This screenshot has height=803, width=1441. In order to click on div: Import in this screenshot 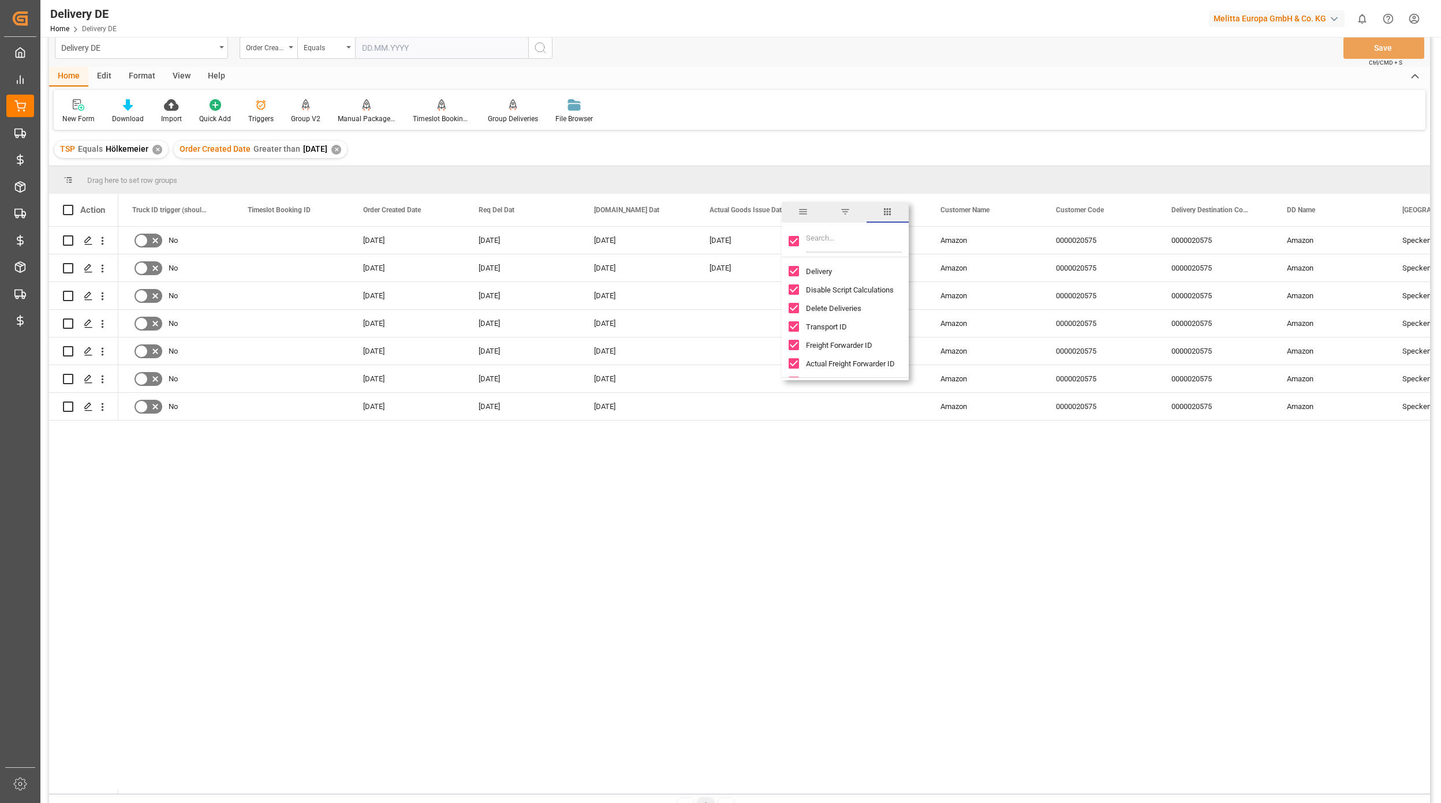, I will do `click(171, 119)`.